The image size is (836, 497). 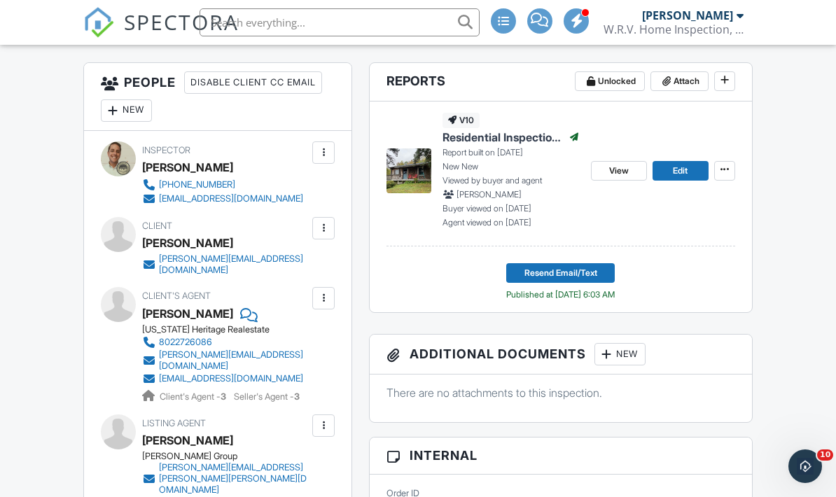 I want to click on span: Listing Agent, so click(x=174, y=423).